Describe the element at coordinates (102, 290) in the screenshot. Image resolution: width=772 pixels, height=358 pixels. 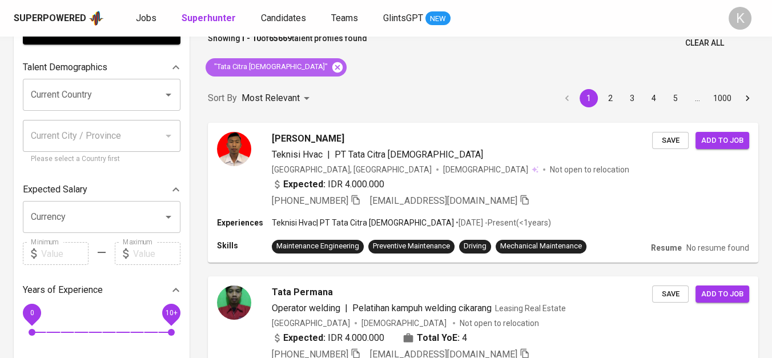
I see `div: Years of Experience` at that location.